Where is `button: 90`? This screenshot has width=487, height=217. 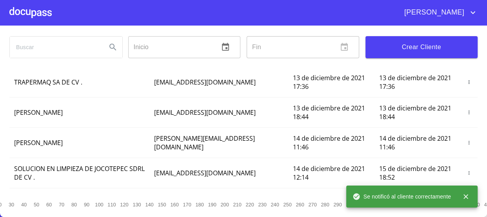 button: 90 is located at coordinates (87, 204).